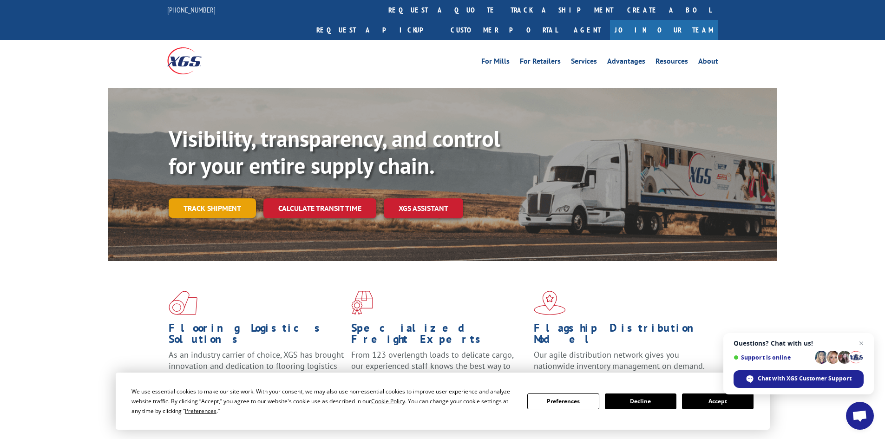 This screenshot has height=439, width=885. What do you see at coordinates (495, 63) in the screenshot?
I see `a: For Mills` at bounding box center [495, 63].